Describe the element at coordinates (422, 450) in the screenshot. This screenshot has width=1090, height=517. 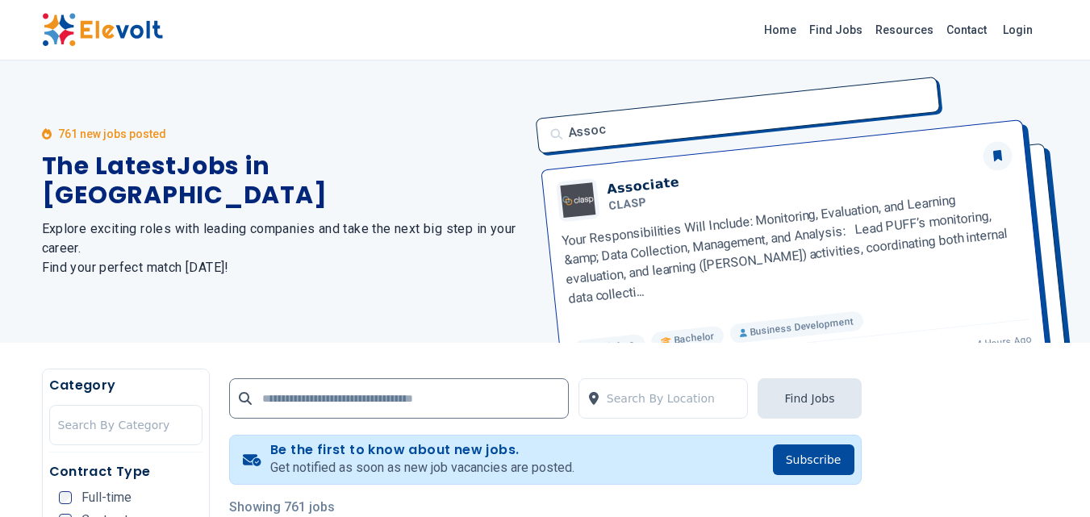
I see `h4: Be the first to know about new jobs.` at that location.